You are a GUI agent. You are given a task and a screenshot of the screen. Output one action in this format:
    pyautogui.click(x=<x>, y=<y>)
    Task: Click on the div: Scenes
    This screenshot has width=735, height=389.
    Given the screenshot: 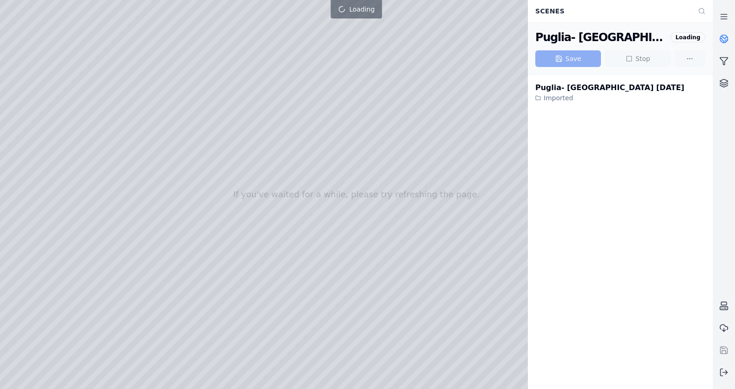 What is the action you would take?
    pyautogui.click(x=611, y=11)
    